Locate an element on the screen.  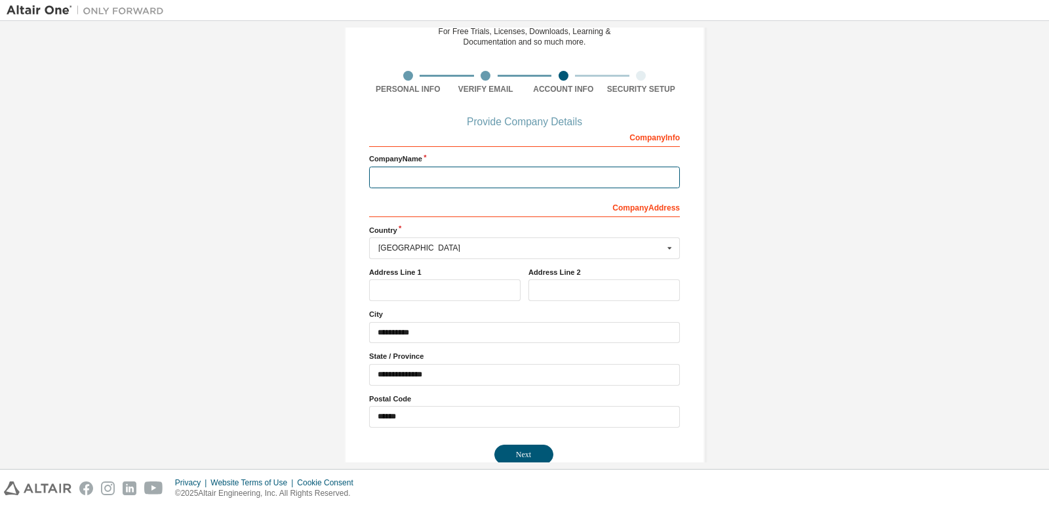
div: Company Info is located at coordinates (525, 136).